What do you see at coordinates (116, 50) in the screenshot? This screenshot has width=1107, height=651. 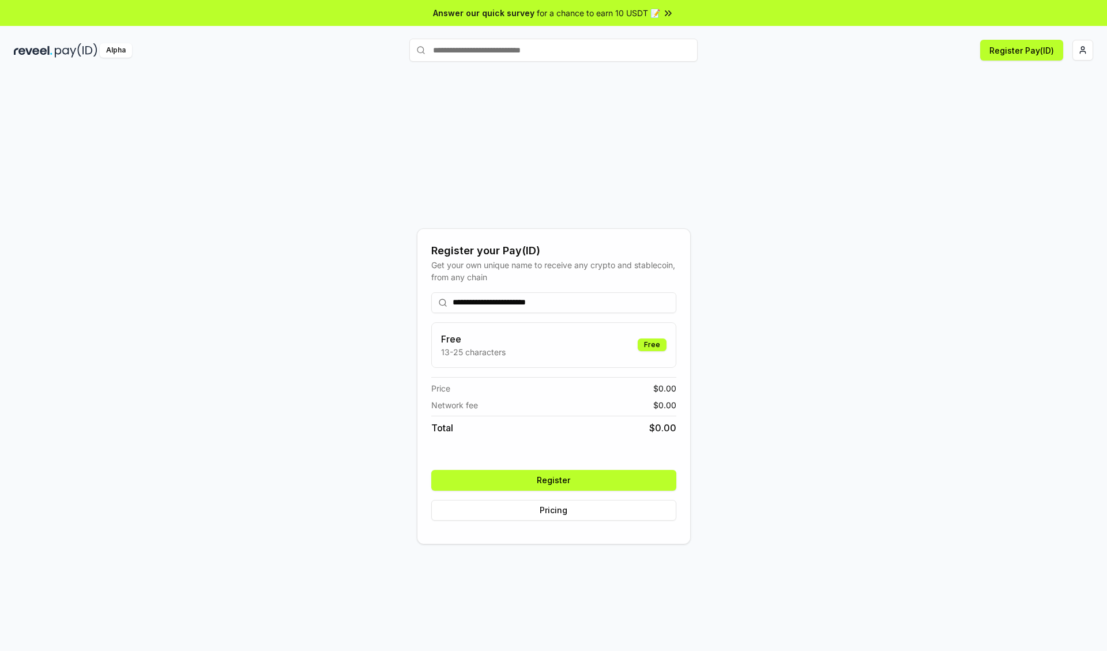 I see `div: Alpha` at bounding box center [116, 50].